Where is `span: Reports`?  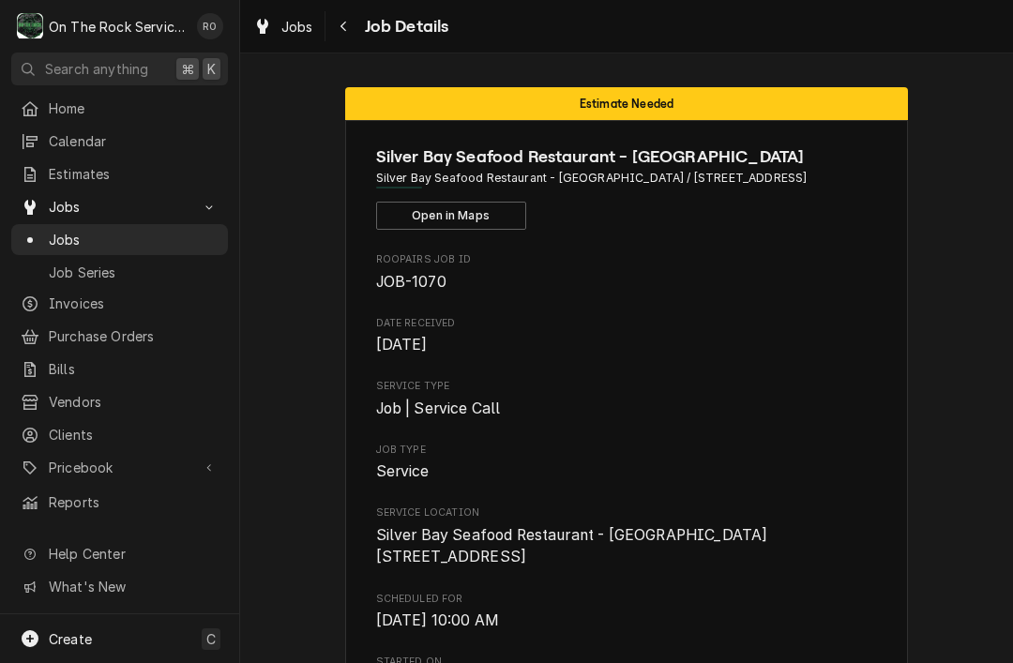 span: Reports is located at coordinates (133, 502).